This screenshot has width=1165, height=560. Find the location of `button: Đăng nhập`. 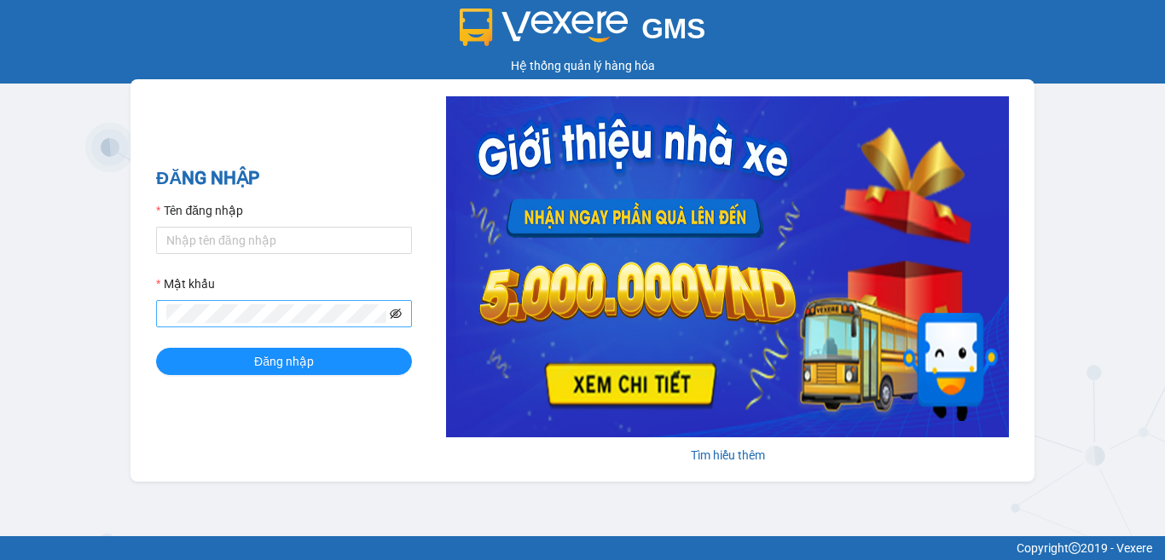

button: Đăng nhập is located at coordinates (284, 362).